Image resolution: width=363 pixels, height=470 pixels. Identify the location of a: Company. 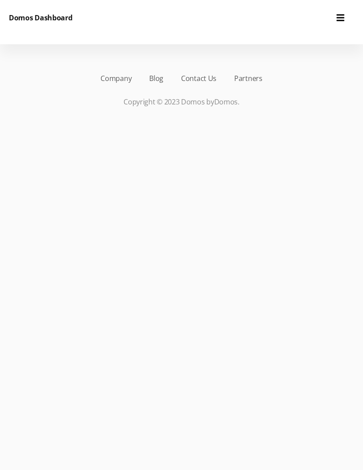
(116, 78).